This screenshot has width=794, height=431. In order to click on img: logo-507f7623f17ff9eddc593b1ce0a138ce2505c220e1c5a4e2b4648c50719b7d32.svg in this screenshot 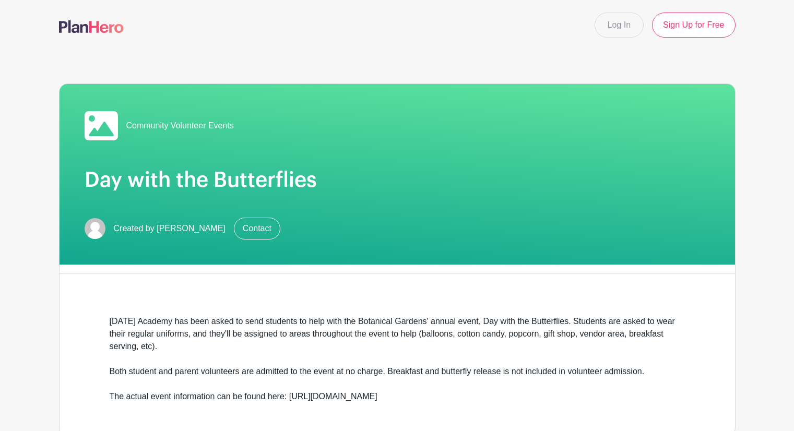, I will do `click(91, 27)`.